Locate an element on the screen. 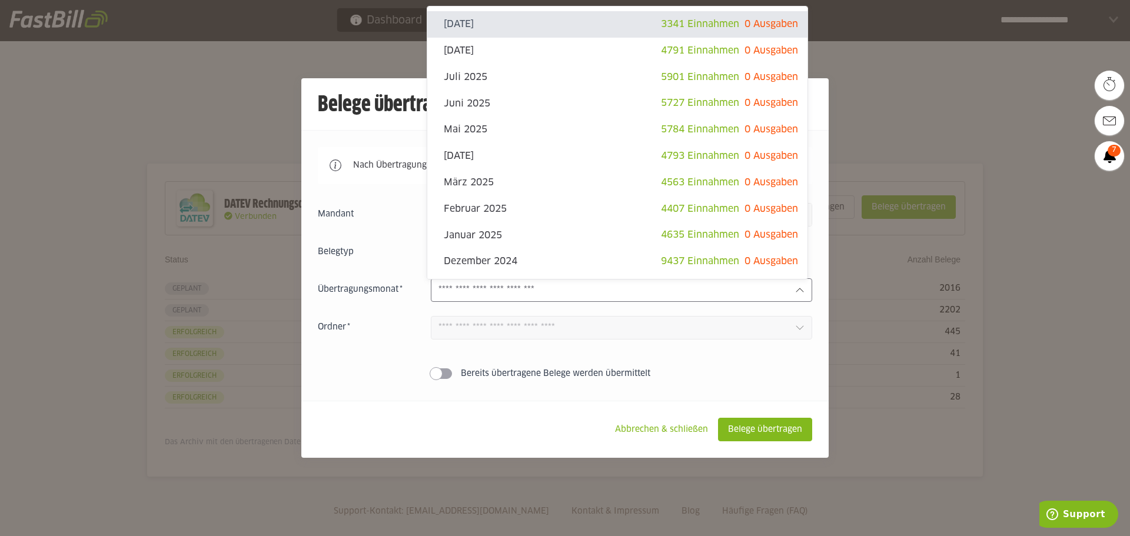 The image size is (1130, 536). span: 5784 Einnahmen is located at coordinates (700, 129).